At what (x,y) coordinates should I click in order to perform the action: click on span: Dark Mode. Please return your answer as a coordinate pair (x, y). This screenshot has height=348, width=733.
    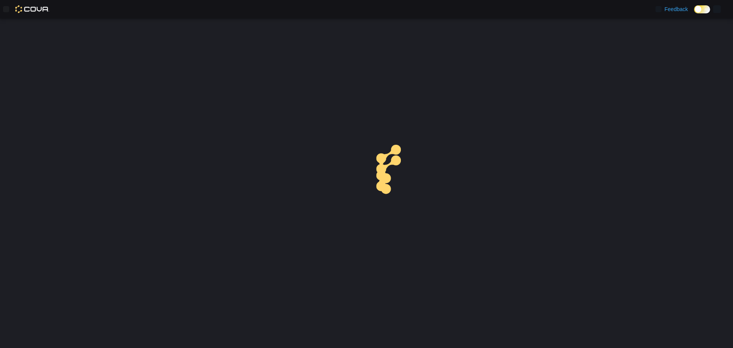
    Looking at the image, I should click on (694, 13).